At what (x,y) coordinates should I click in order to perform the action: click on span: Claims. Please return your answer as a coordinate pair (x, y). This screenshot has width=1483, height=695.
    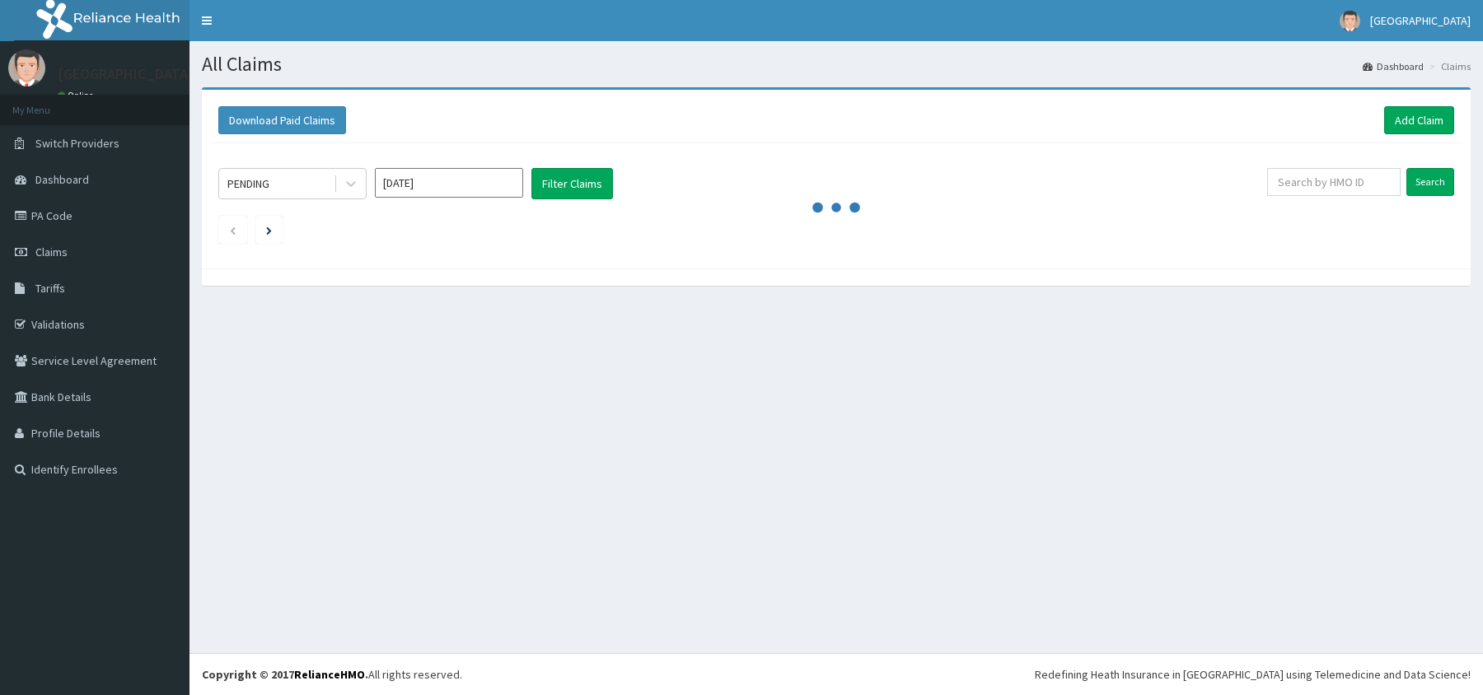
    Looking at the image, I should click on (51, 252).